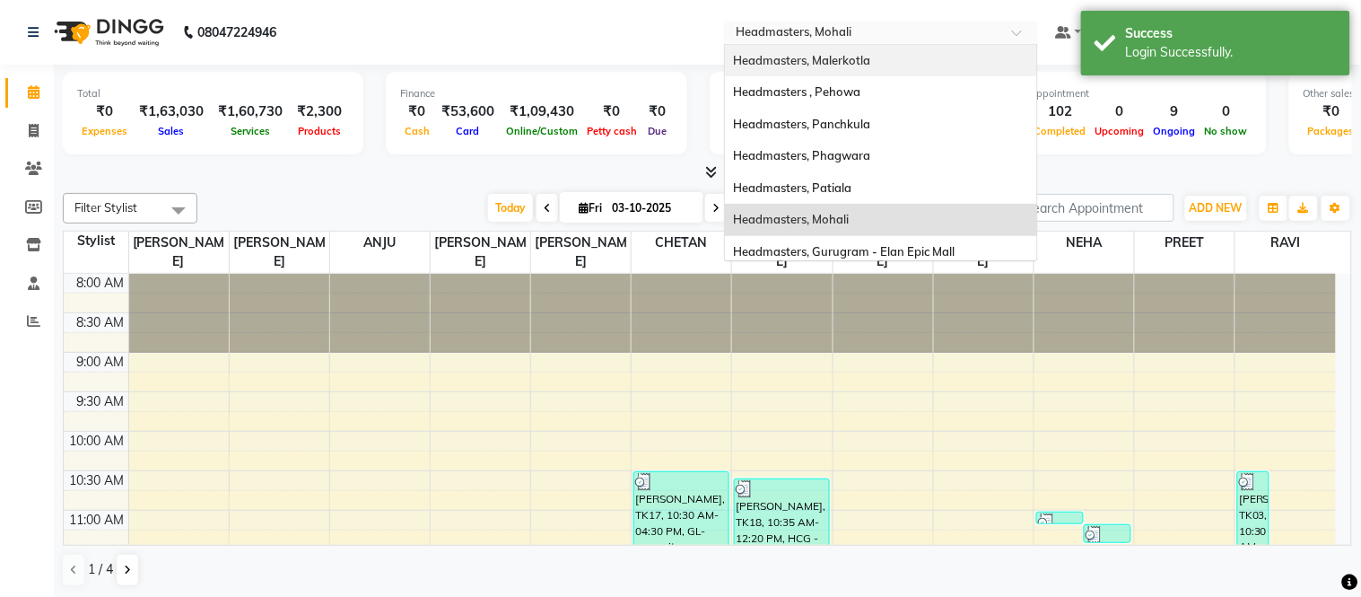  What do you see at coordinates (319, 111) in the screenshot?
I see `div: ₹2,300` at bounding box center [319, 111].